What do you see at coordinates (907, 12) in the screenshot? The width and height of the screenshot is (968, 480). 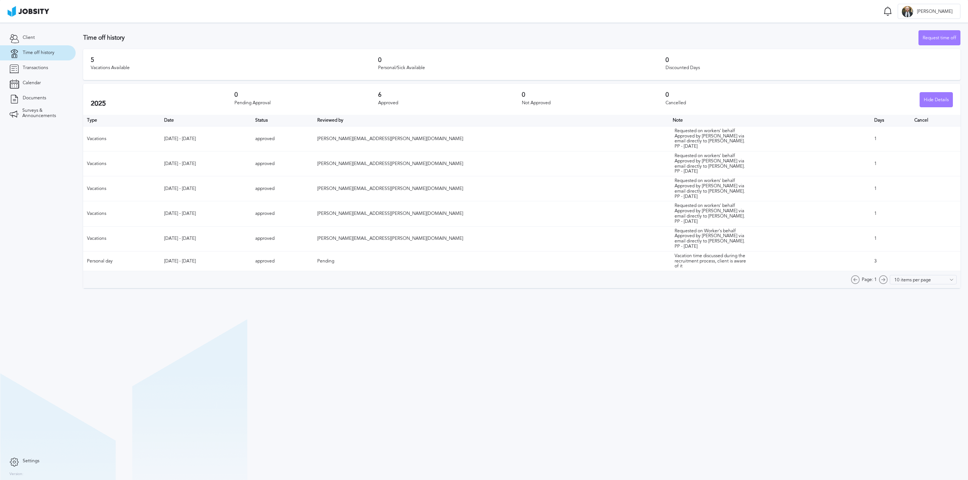 I see `div: F` at bounding box center [907, 12].